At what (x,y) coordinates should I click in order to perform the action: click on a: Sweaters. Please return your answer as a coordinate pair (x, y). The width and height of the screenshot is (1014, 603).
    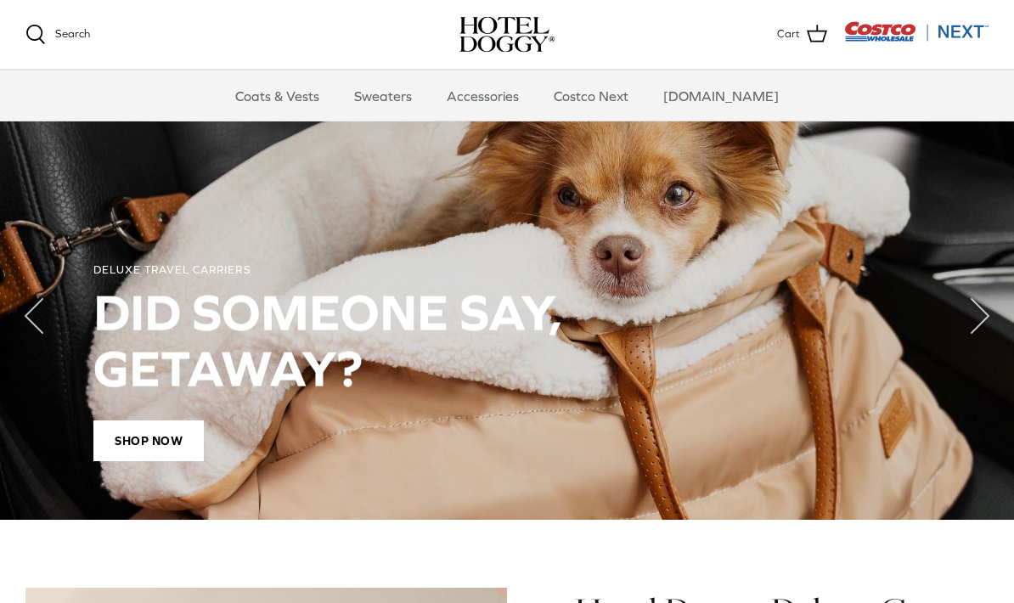
    Looking at the image, I should click on (383, 96).